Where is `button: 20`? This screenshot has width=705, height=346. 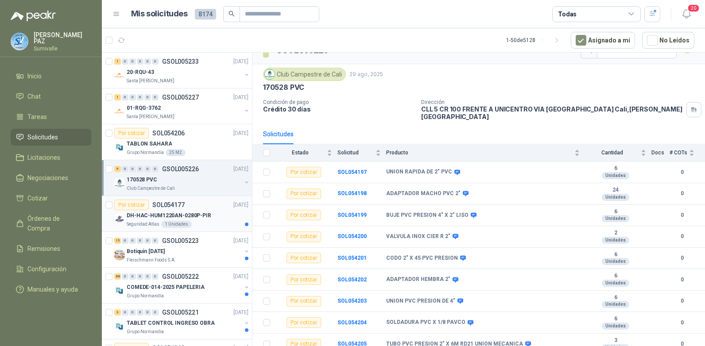
button: 20 is located at coordinates (686, 14).